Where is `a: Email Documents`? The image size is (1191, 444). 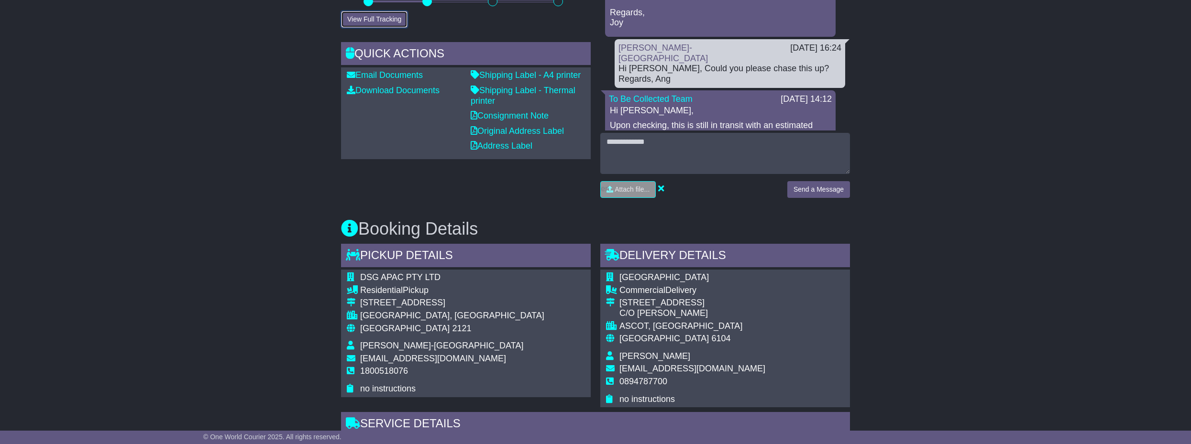 a: Email Documents is located at coordinates (384, 75).